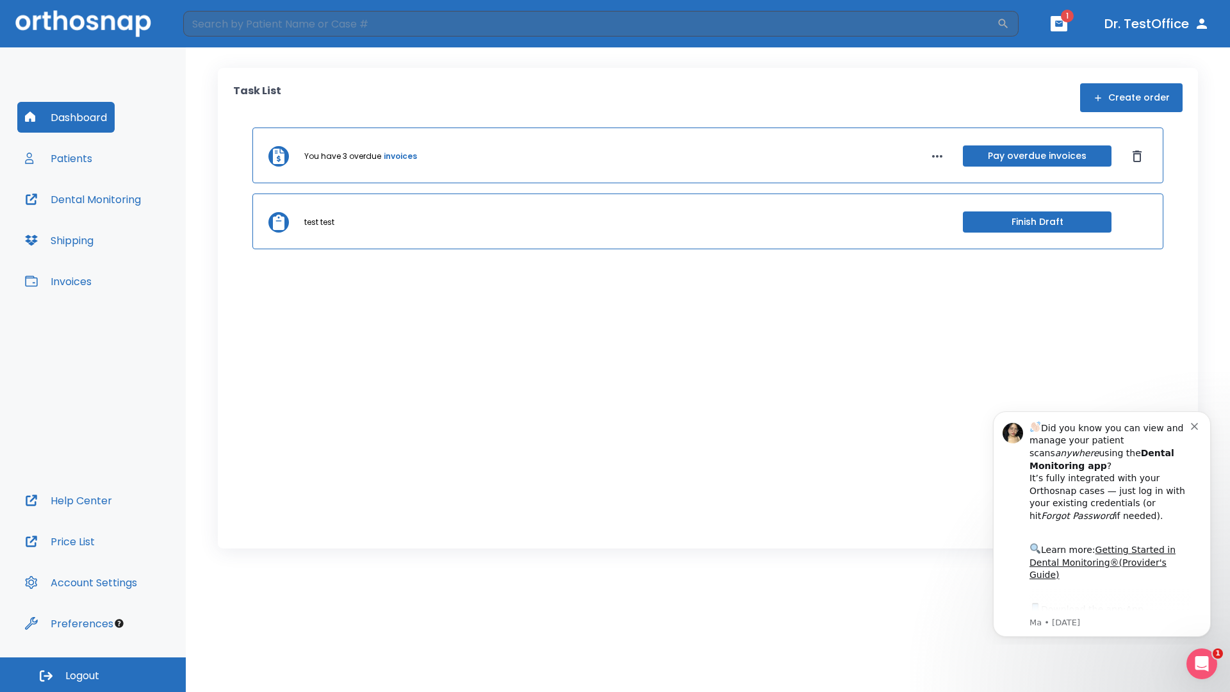  What do you see at coordinates (83, 199) in the screenshot?
I see `button: Dental Monitoring` at bounding box center [83, 199].